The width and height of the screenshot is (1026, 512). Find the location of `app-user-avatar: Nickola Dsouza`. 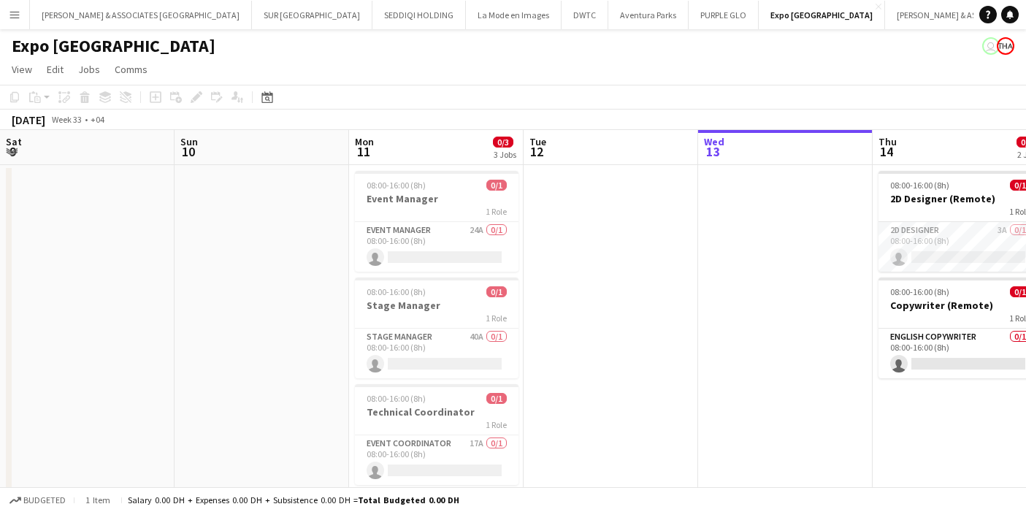

app-user-avatar: Nickola Dsouza is located at coordinates (991, 46).